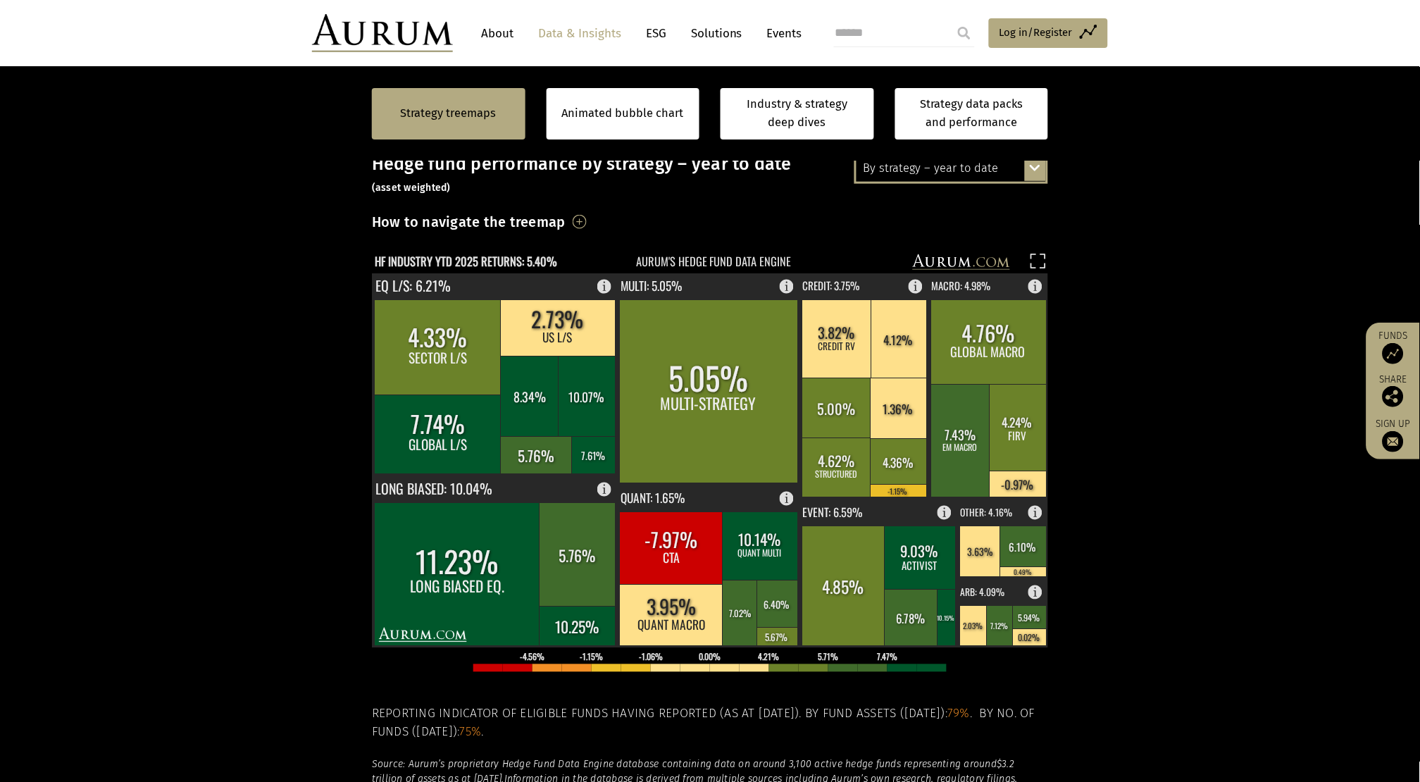 Image resolution: width=1420 pixels, height=782 pixels. What do you see at coordinates (656, 33) in the screenshot?
I see `a: ESG` at bounding box center [656, 33].